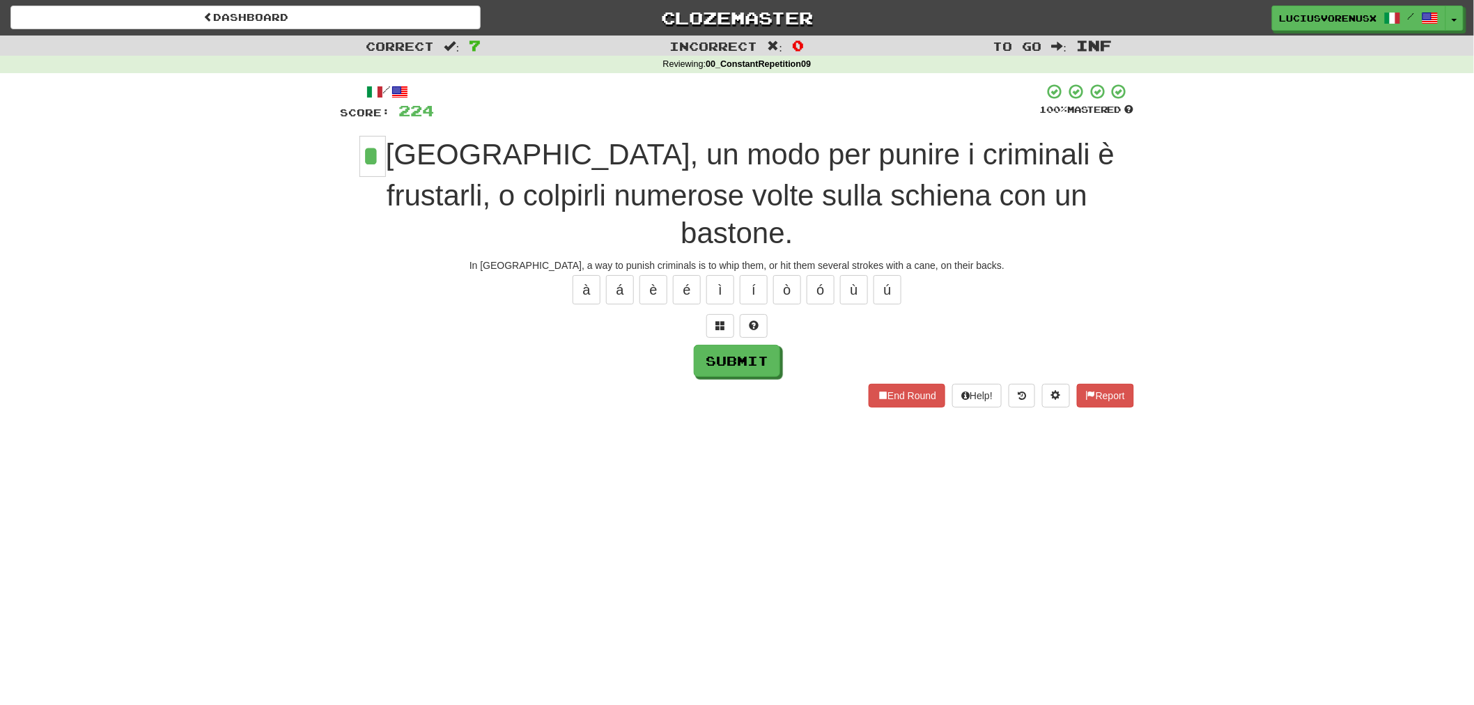  I want to click on button: Help!, so click(977, 396).